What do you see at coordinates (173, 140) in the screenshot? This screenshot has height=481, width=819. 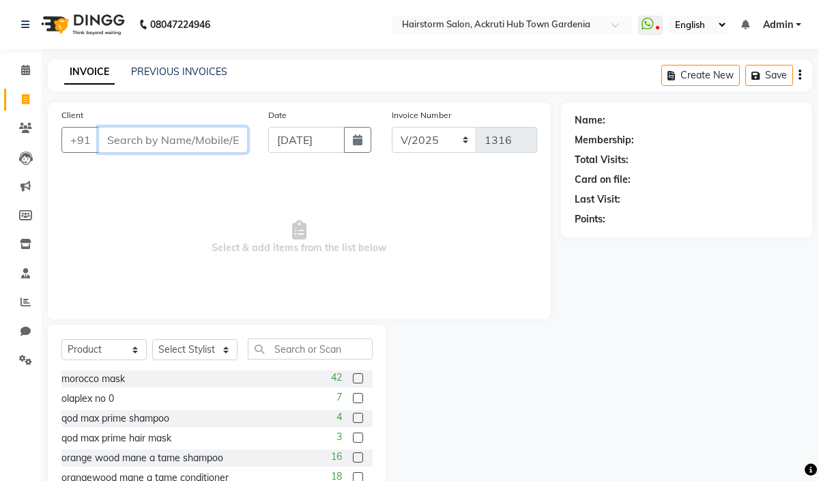 I see `input: Search by Name/Mobile/Email/Code` at bounding box center [173, 140].